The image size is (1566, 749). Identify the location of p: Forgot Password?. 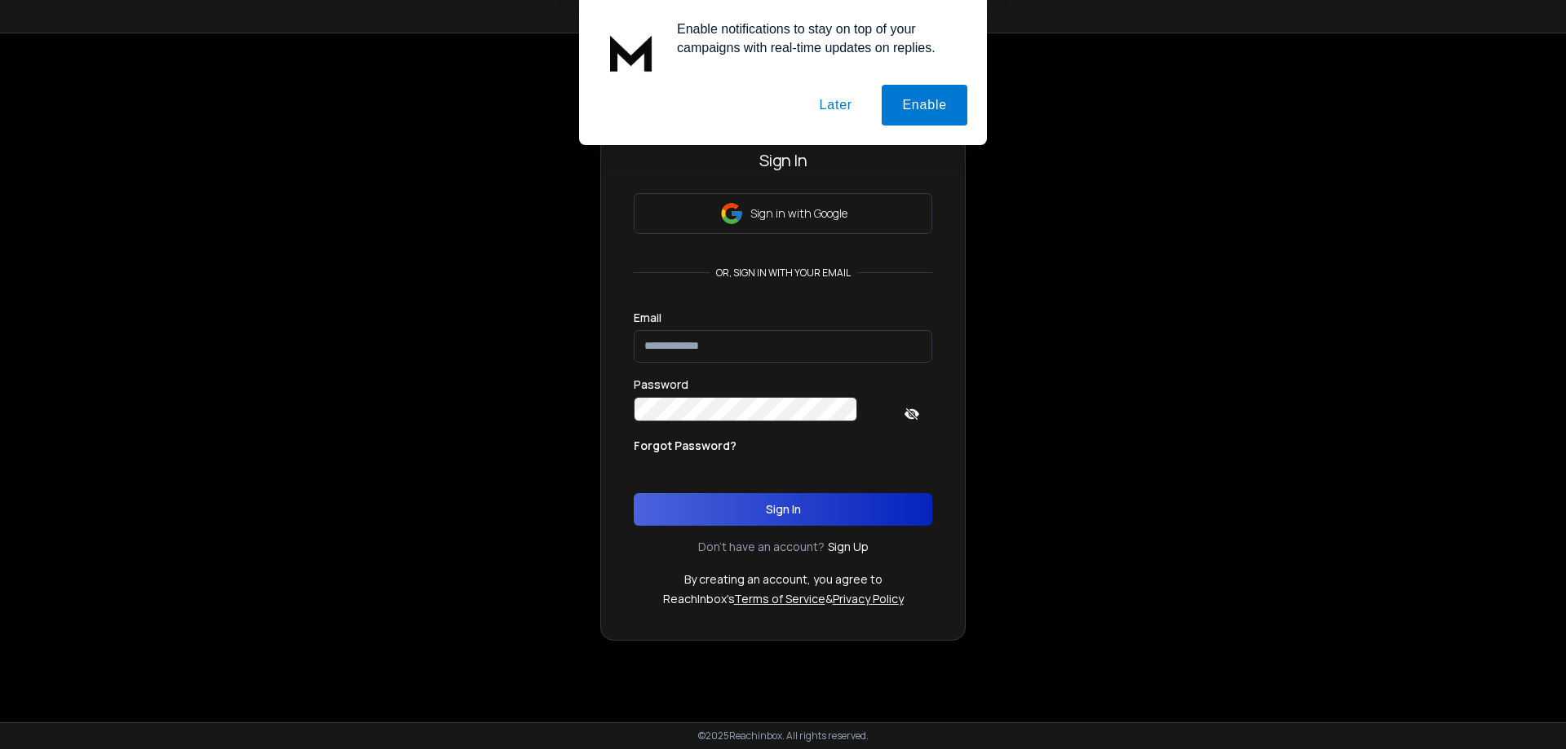
(685, 446).